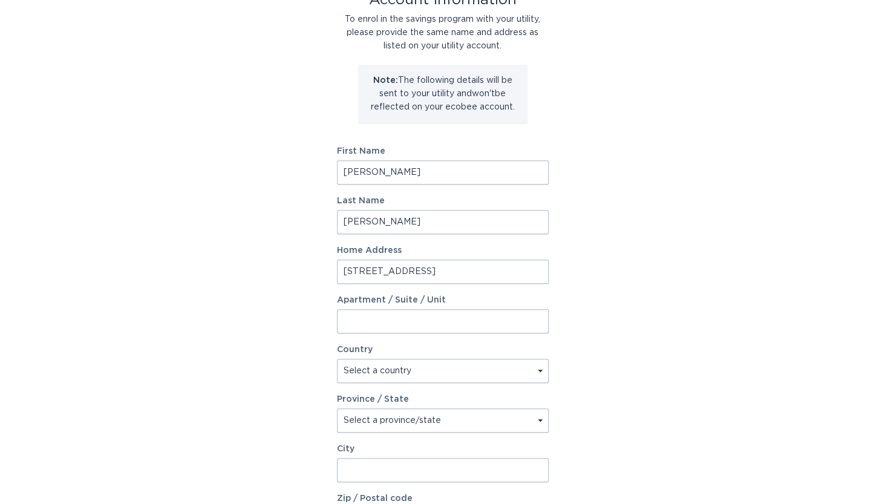  I want to click on label: Zip / Postal code, so click(443, 498).